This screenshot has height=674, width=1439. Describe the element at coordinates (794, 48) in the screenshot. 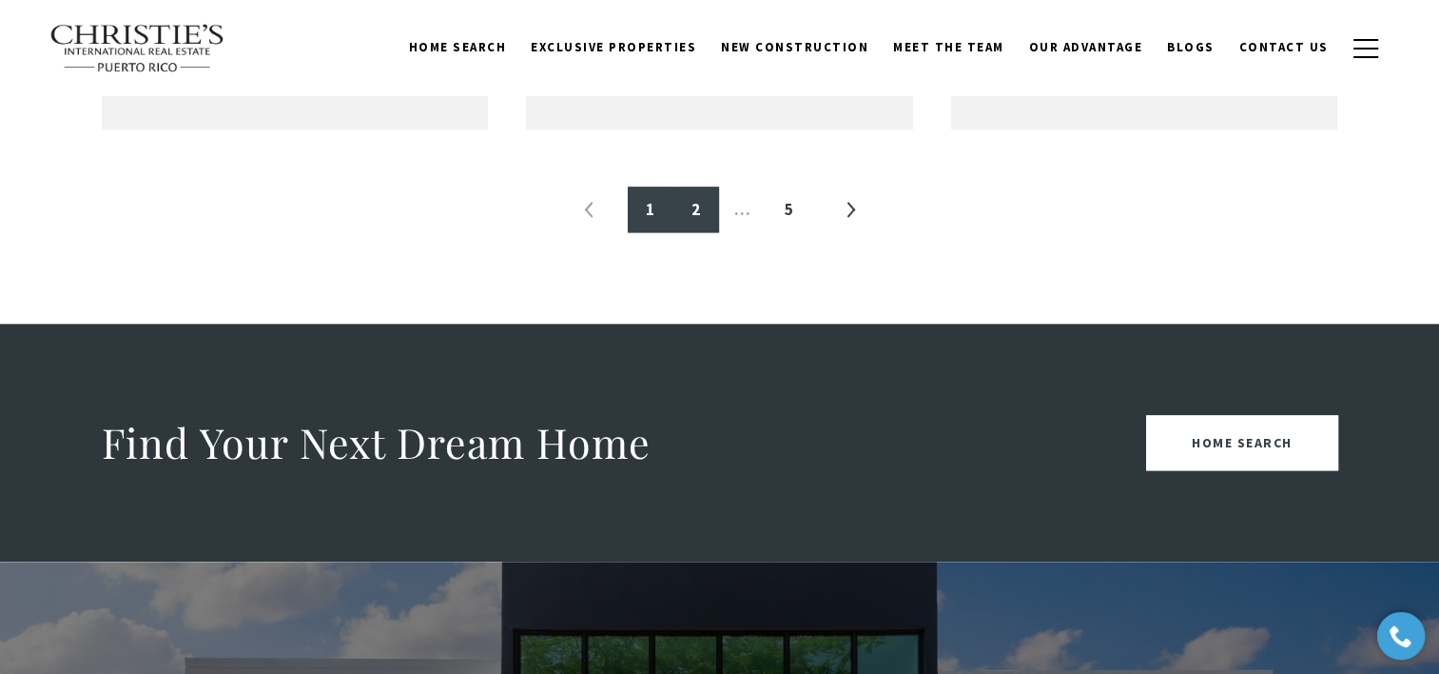

I see `a: New Construction` at that location.